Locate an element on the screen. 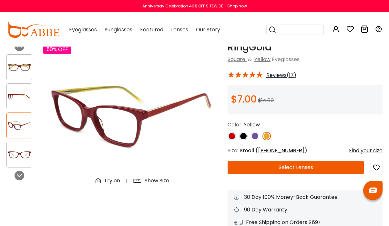 The height and width of the screenshot is (226, 389). a: Shop now is located at coordinates (236, 6).